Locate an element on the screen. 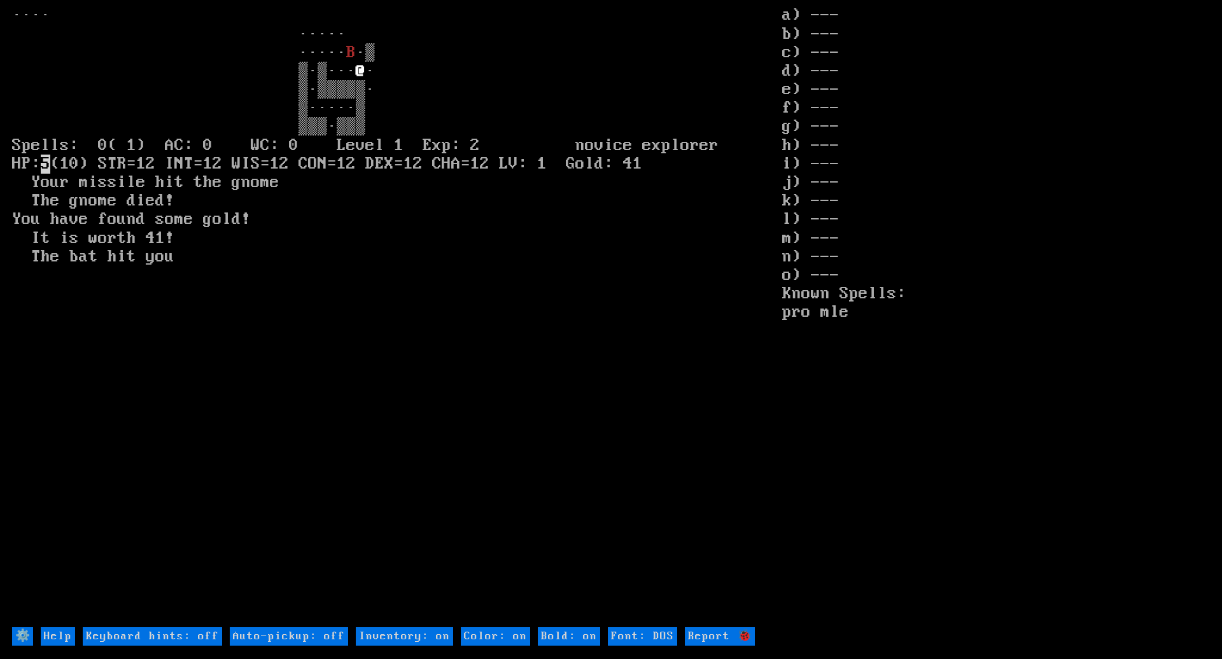  font: B is located at coordinates (351, 53).